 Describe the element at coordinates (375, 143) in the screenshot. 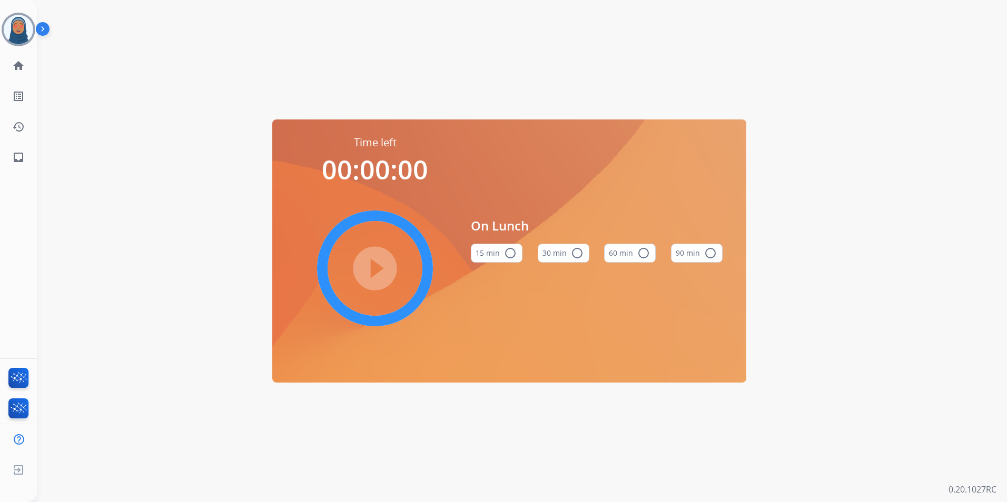

I see `span: Time left` at that location.